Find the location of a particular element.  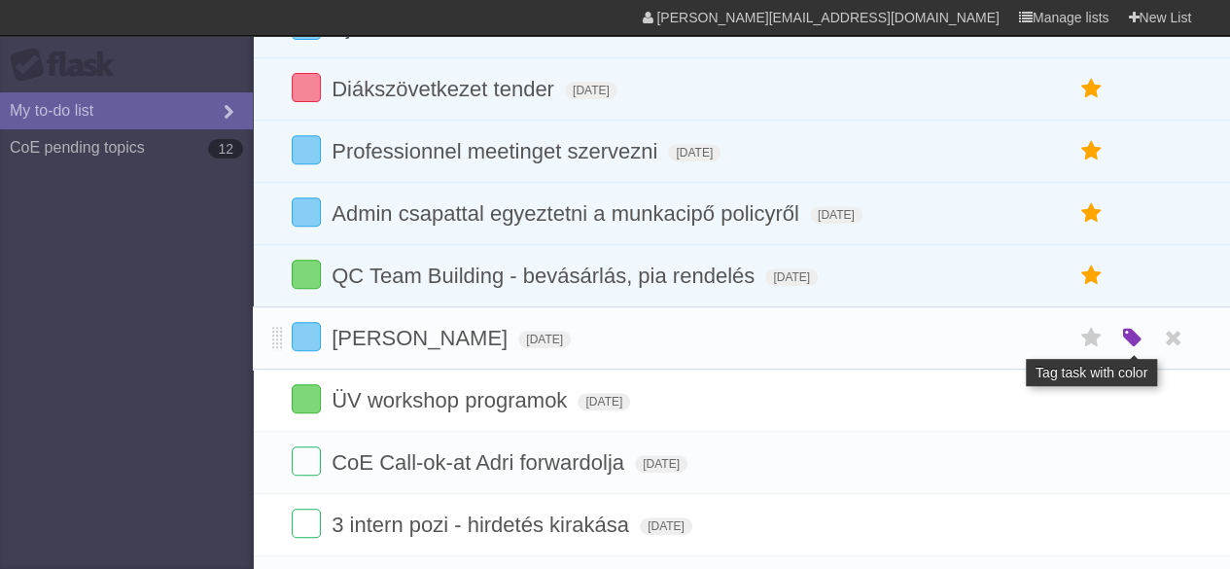

b: 12 is located at coordinates (226, 149).